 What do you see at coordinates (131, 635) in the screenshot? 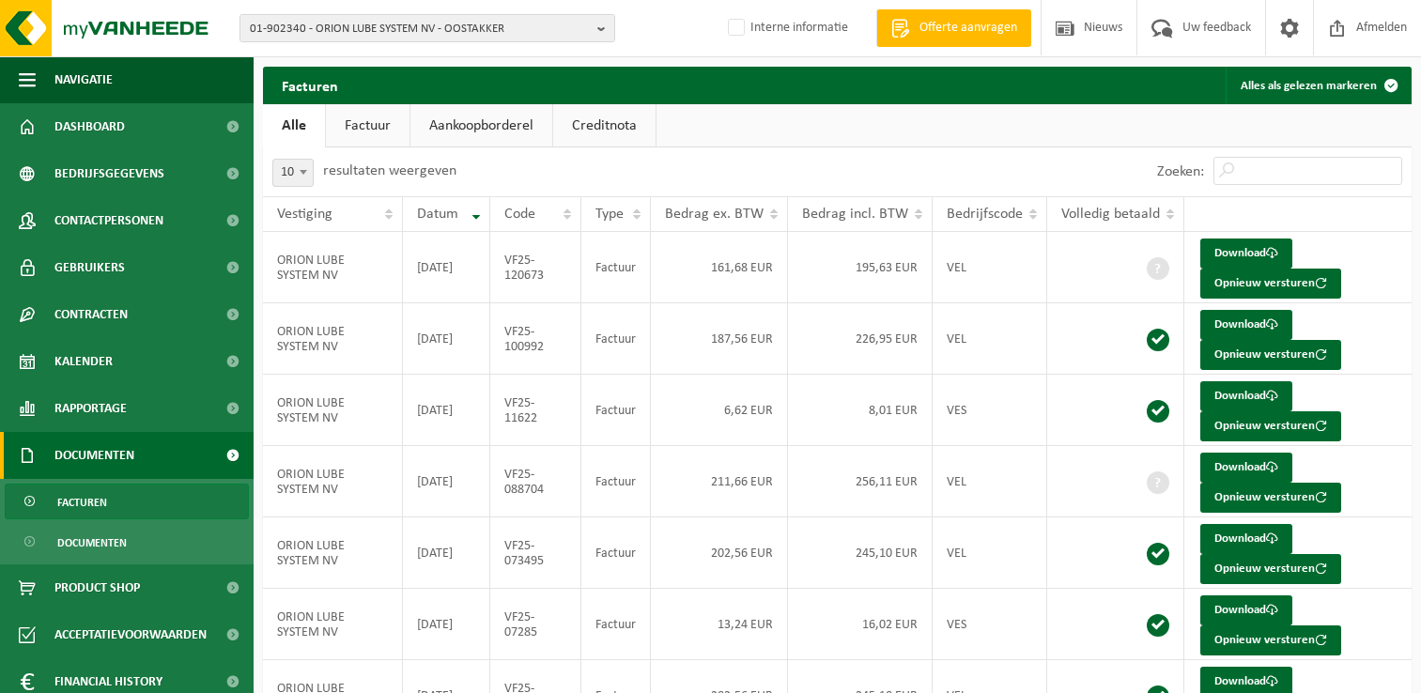
I see `span: Acceptatievoorwaarden` at bounding box center [131, 635].